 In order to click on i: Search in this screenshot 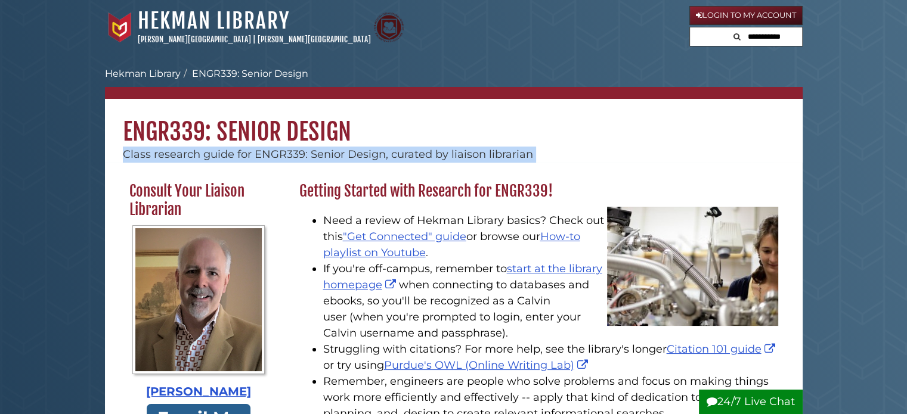, I will do `click(737, 36)`.